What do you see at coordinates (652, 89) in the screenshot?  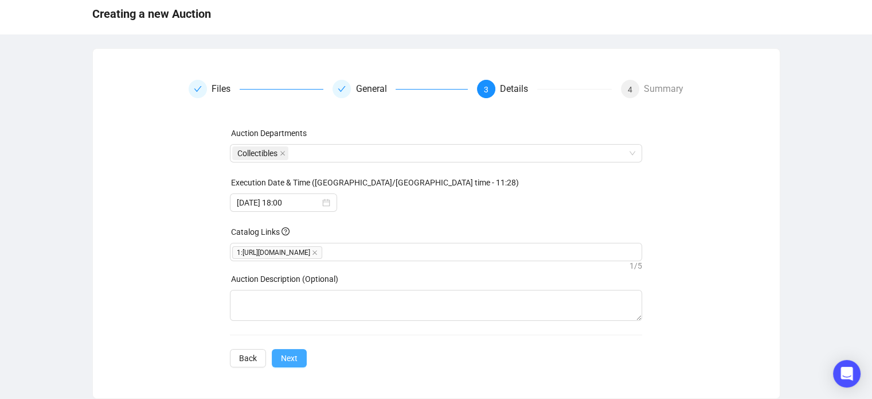 I see `div: 4Summary` at bounding box center [652, 89].